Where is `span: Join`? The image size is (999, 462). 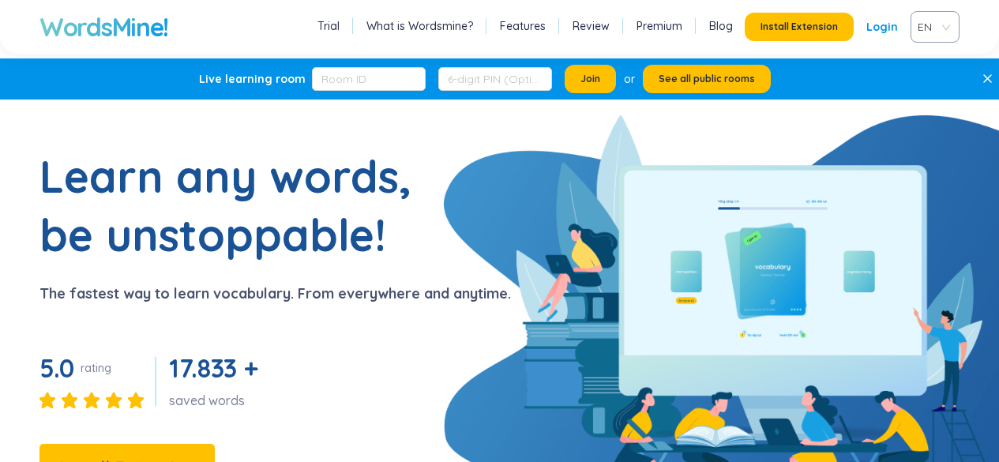 span: Join is located at coordinates (590, 79).